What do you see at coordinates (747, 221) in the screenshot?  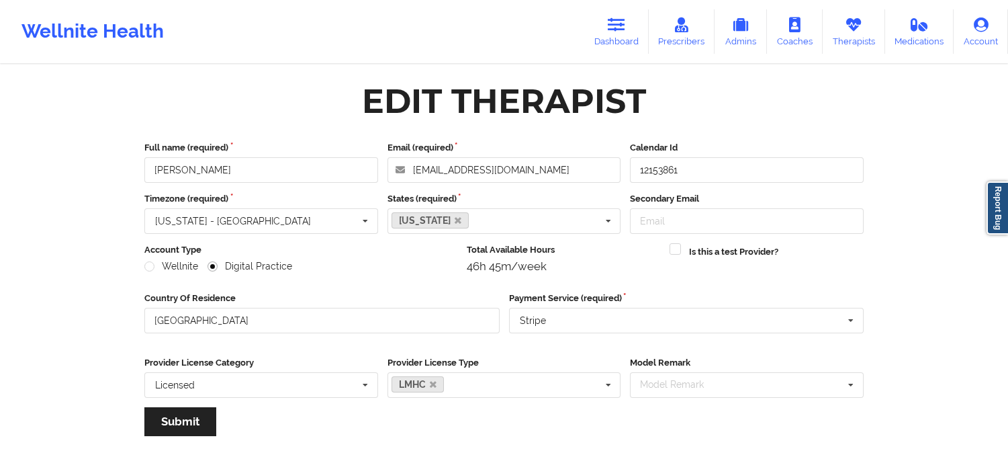 I see `input: Email` at bounding box center [747, 221].